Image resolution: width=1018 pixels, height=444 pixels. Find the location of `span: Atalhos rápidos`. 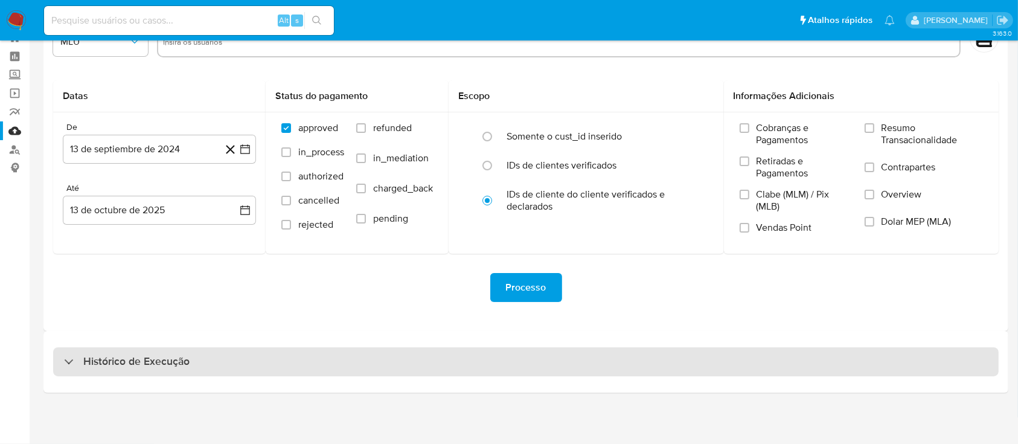

span: Atalhos rápidos is located at coordinates (840, 20).